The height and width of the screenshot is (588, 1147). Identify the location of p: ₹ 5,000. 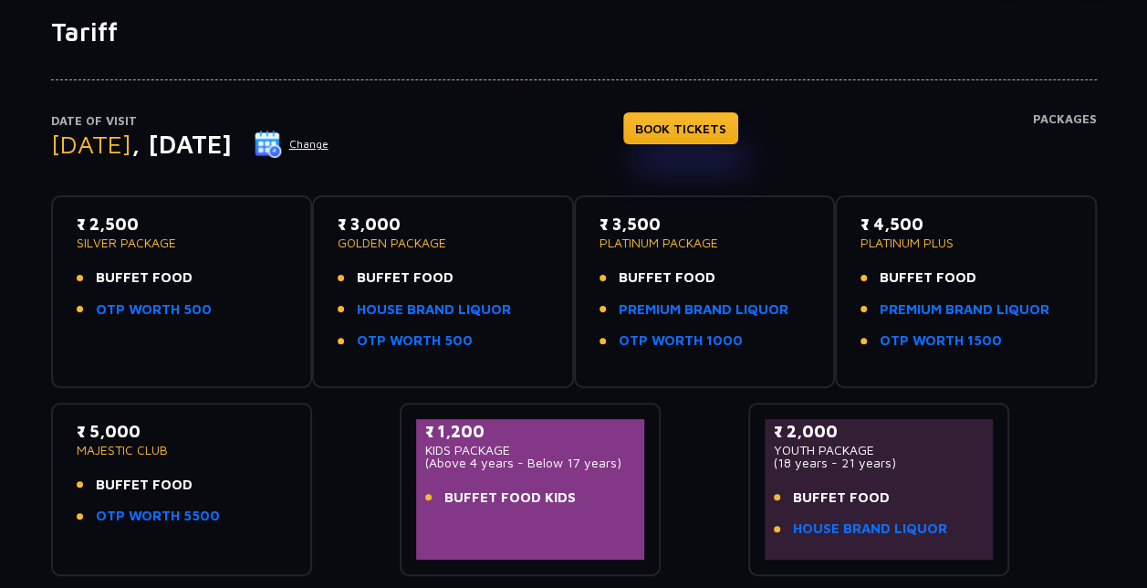
(182, 431).